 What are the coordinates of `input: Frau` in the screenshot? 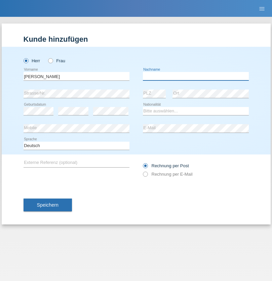 It's located at (50, 60).